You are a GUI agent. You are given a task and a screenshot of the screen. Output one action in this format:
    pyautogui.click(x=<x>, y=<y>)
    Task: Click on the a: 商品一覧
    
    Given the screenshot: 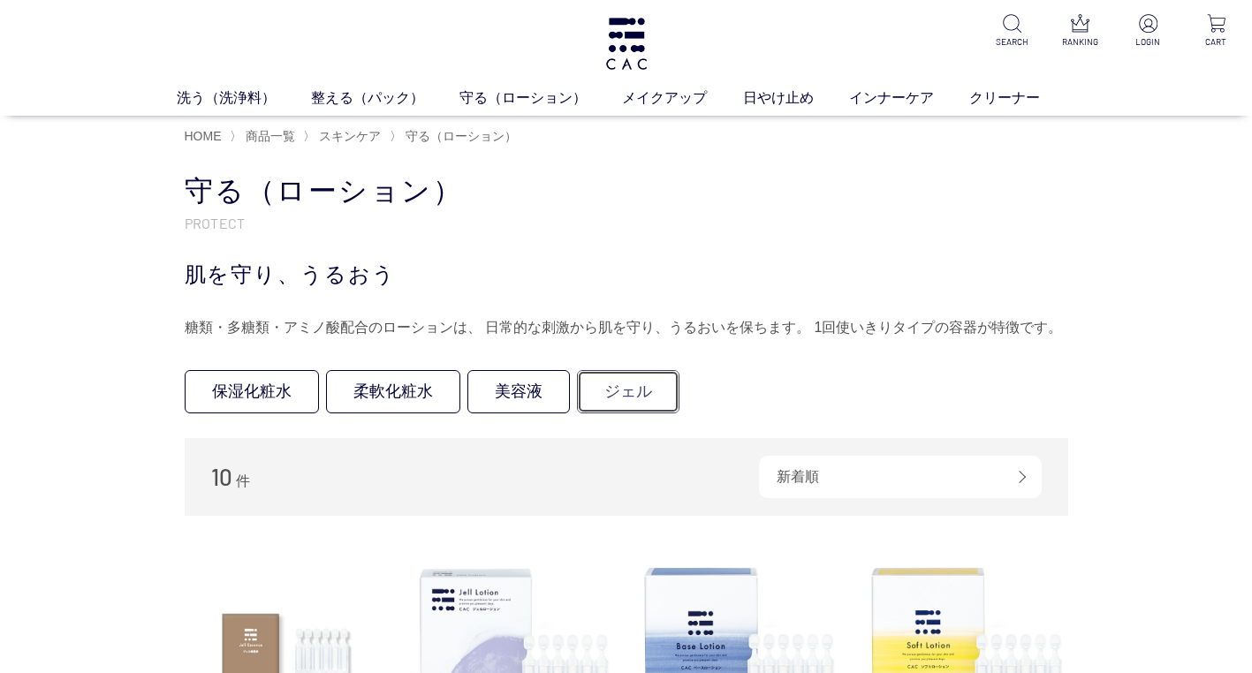 What is the action you would take?
    pyautogui.click(x=269, y=136)
    